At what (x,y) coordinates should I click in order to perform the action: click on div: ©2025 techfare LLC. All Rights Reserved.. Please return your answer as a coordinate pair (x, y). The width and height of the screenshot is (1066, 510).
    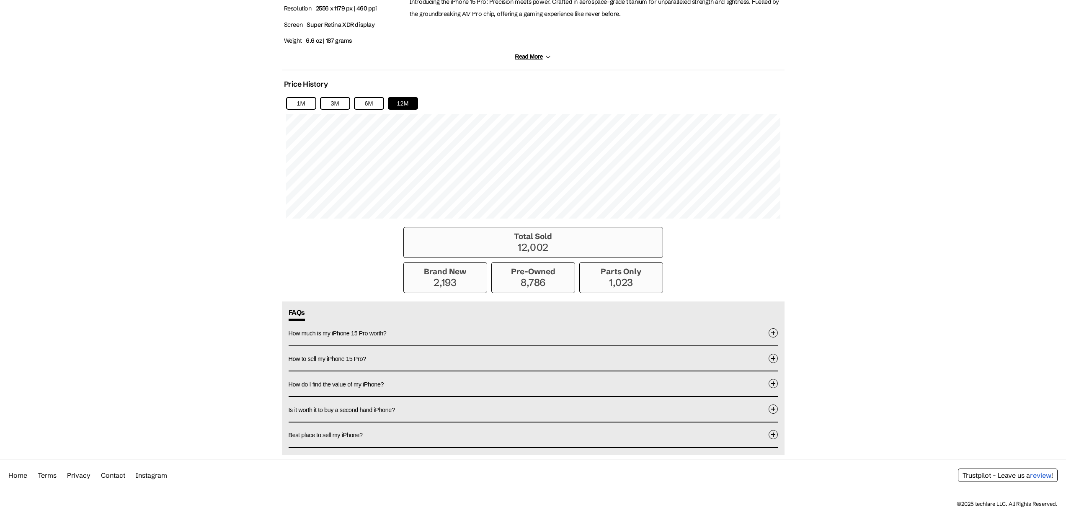
    Looking at the image, I should click on (1007, 504).